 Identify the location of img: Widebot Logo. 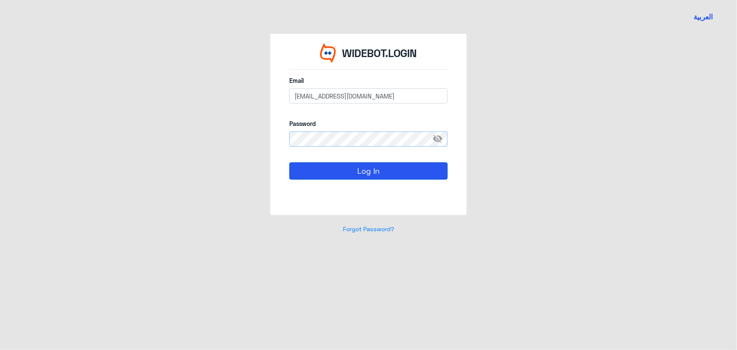
(328, 53).